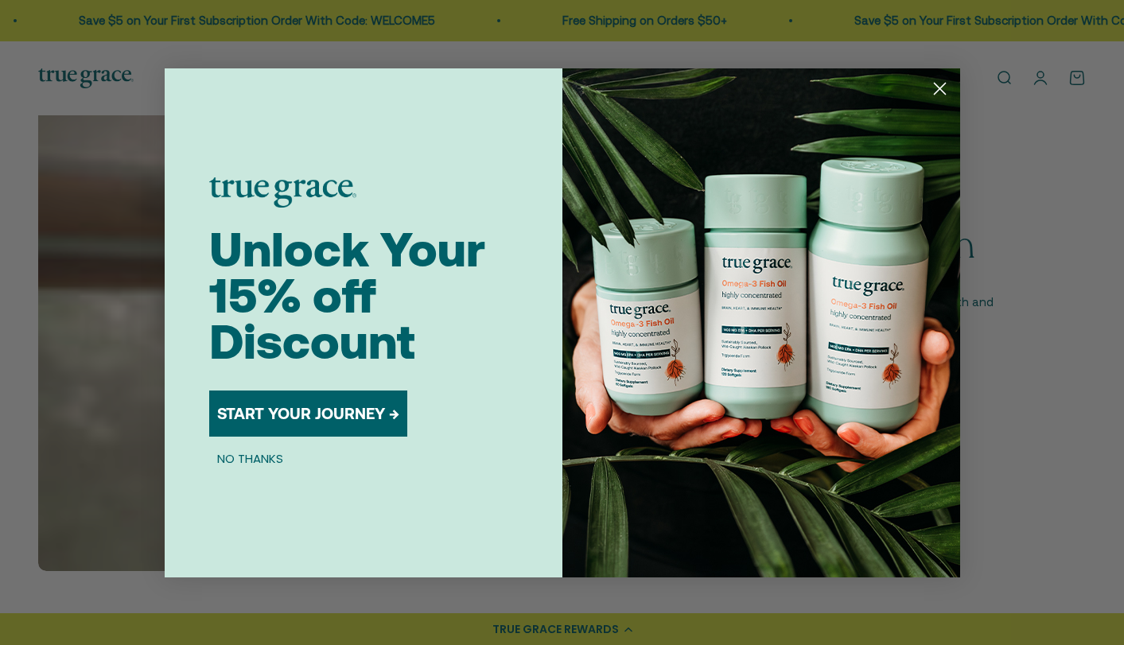 This screenshot has width=1124, height=645. Describe the element at coordinates (308, 414) in the screenshot. I see `button: START YOUR JOURNEY →` at that location.